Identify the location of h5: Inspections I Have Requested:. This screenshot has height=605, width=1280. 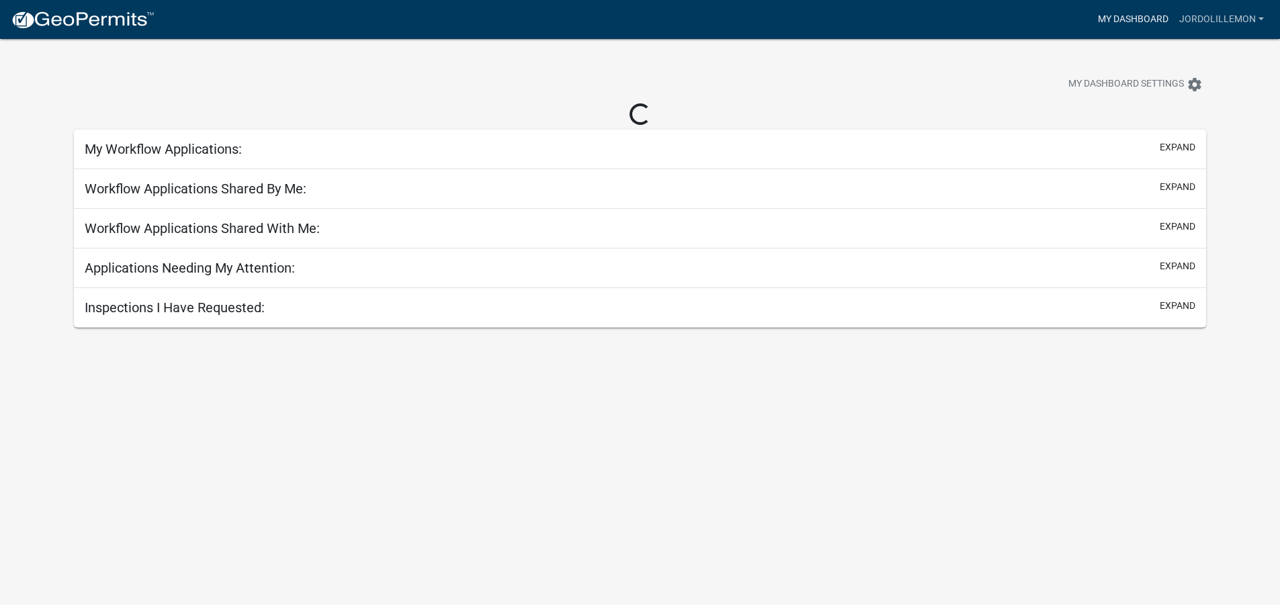
(175, 308).